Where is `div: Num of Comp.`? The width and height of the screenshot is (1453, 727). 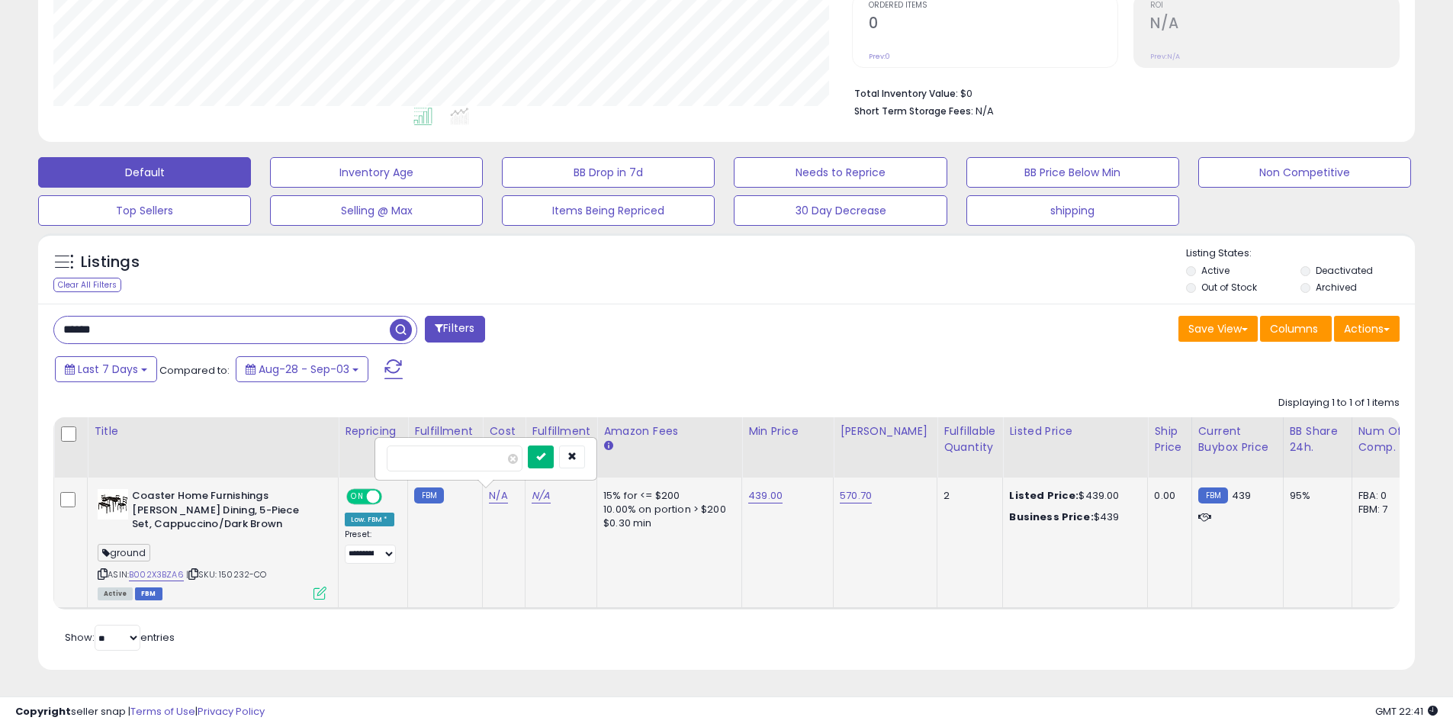 div: Num of Comp. is located at coordinates (1386, 439).